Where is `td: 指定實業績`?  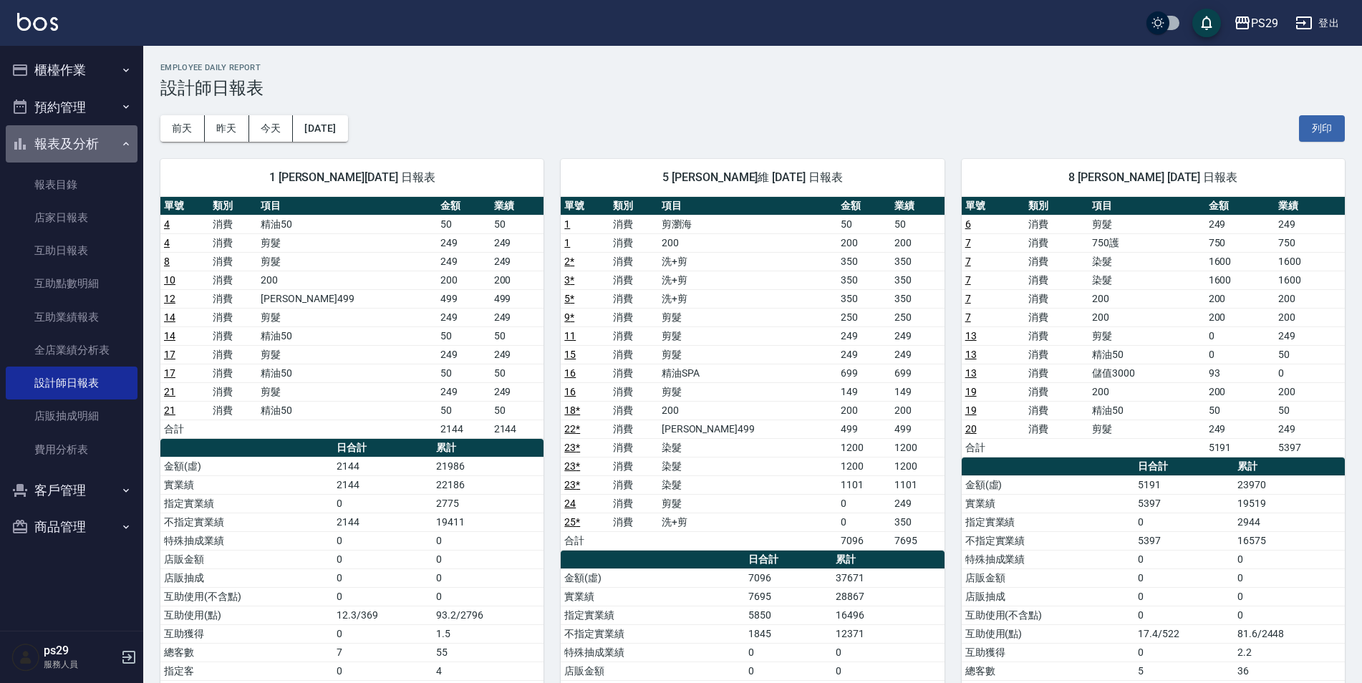 td: 指定實業績 is located at coordinates (1048, 522).